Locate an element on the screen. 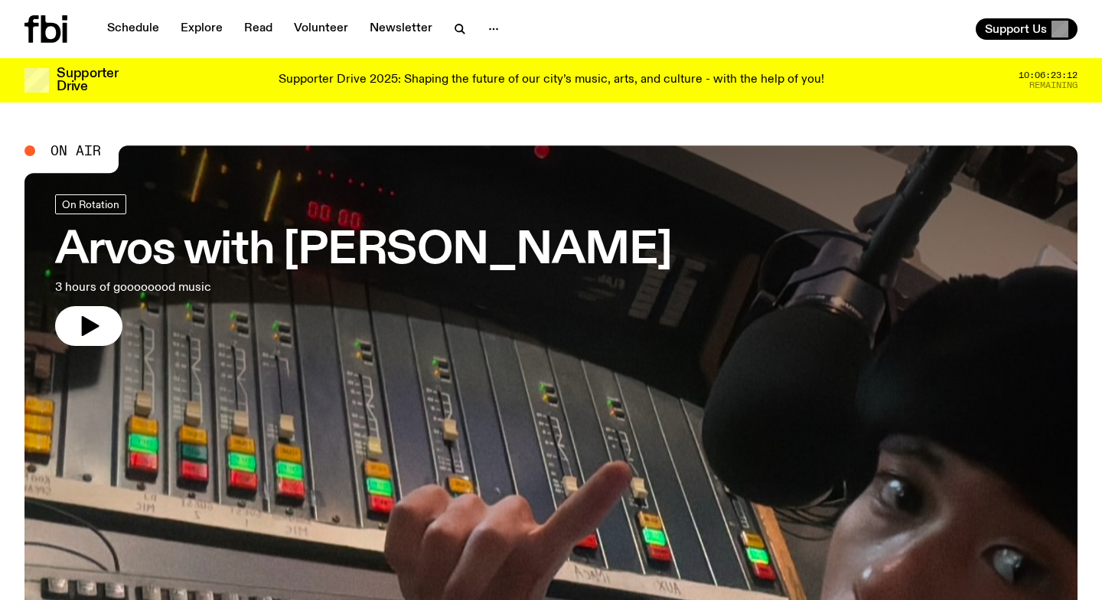 The height and width of the screenshot is (600, 1102). a: Read is located at coordinates (258, 29).